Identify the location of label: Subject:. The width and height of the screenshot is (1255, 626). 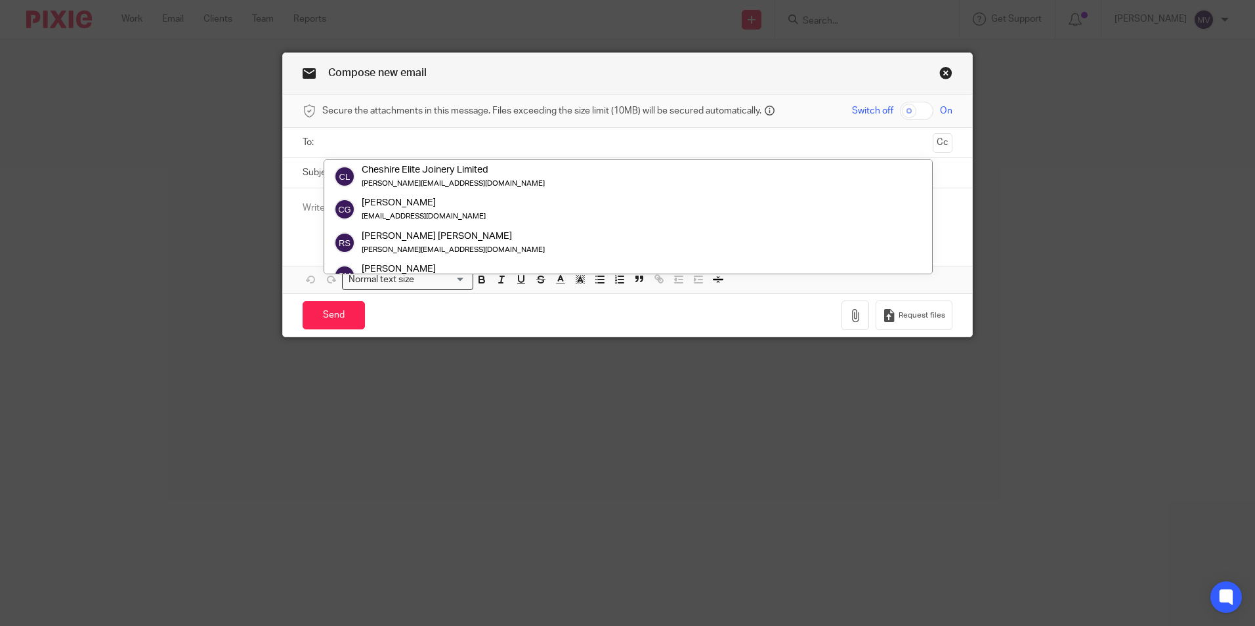
(320, 173).